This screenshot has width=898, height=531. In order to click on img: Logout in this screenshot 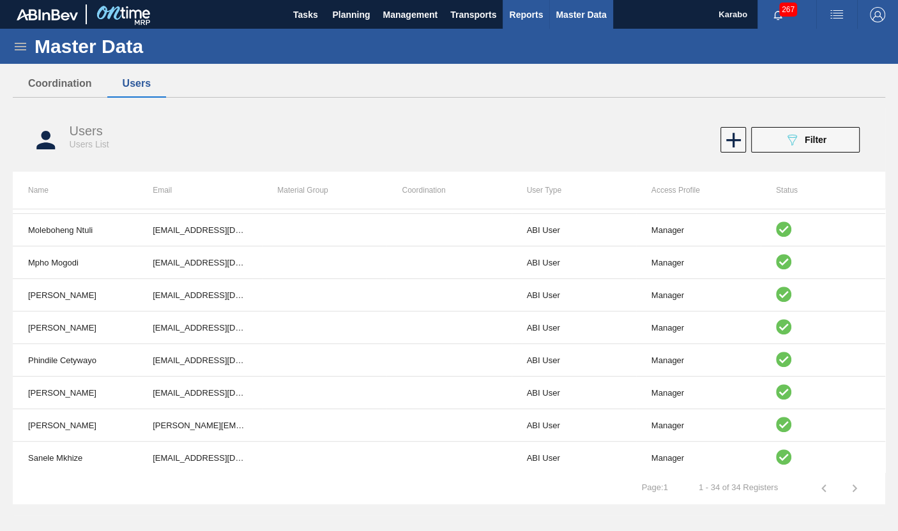, I will do `click(878, 15)`.